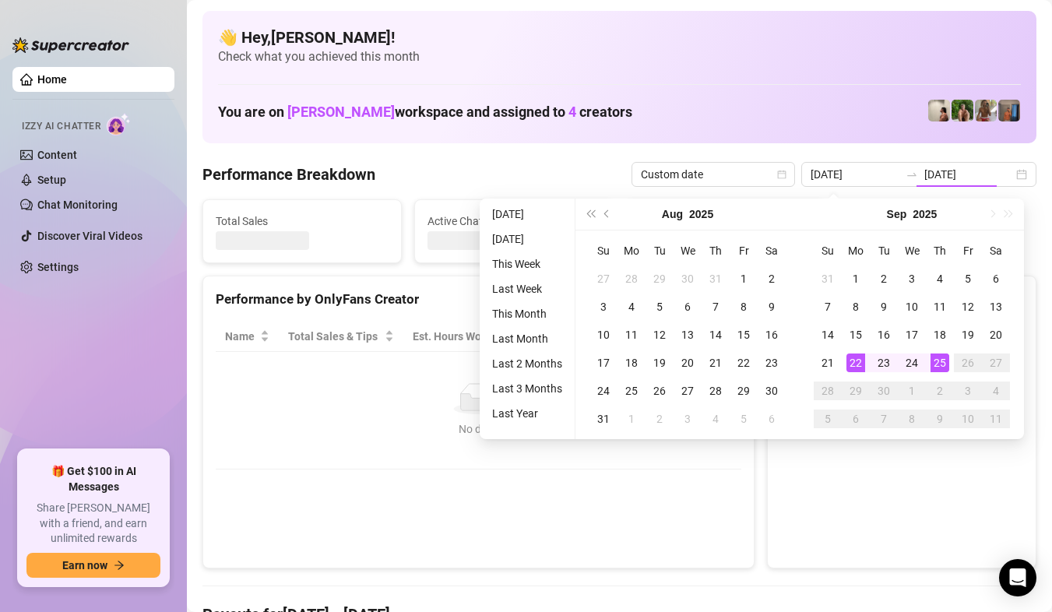 Image resolution: width=1052 pixels, height=612 pixels. I want to click on span: Messages Sent, so click(726, 221).